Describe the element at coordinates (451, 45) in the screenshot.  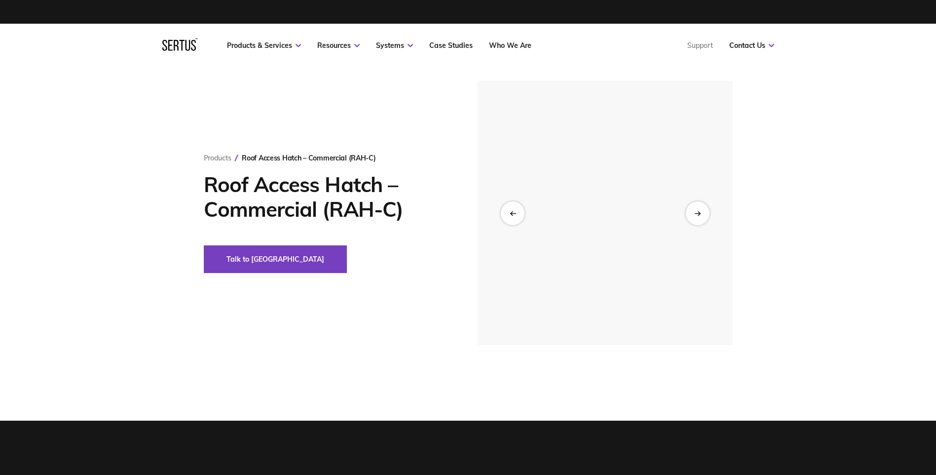
I see `a: Case Studies` at that location.